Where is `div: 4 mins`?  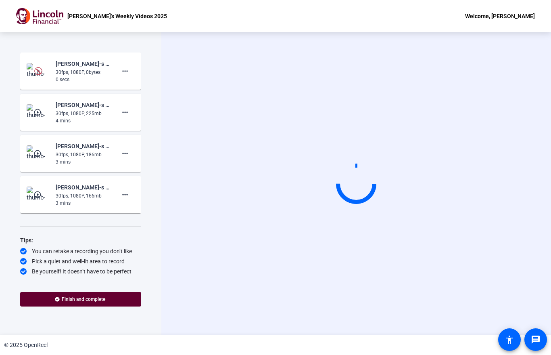
div: 4 mins is located at coordinates (83, 121).